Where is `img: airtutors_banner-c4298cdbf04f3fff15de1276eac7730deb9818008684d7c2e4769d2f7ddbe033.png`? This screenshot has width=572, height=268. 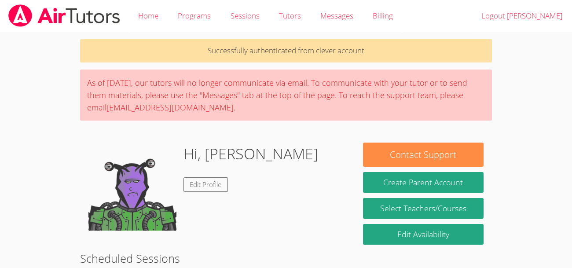 img: airtutors_banner-c4298cdbf04f3fff15de1276eac7730deb9818008684d7c2e4769d2f7ddbe033.png is located at coordinates (64, 15).